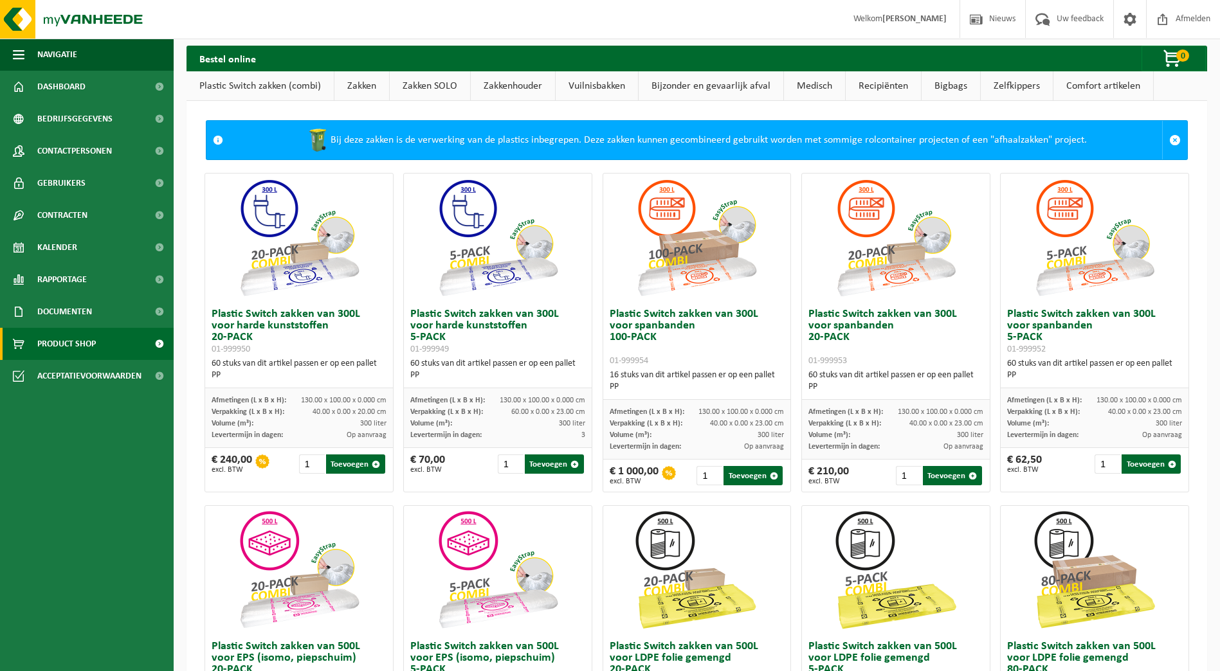  What do you see at coordinates (61, 87) in the screenshot?
I see `span: Dashboard` at bounding box center [61, 87].